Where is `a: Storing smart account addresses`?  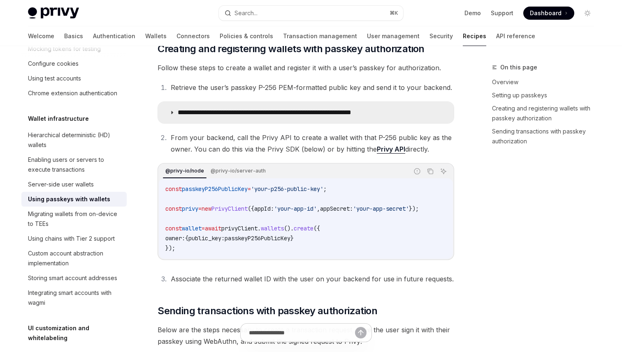 a: Storing smart account addresses is located at coordinates (74, 278).